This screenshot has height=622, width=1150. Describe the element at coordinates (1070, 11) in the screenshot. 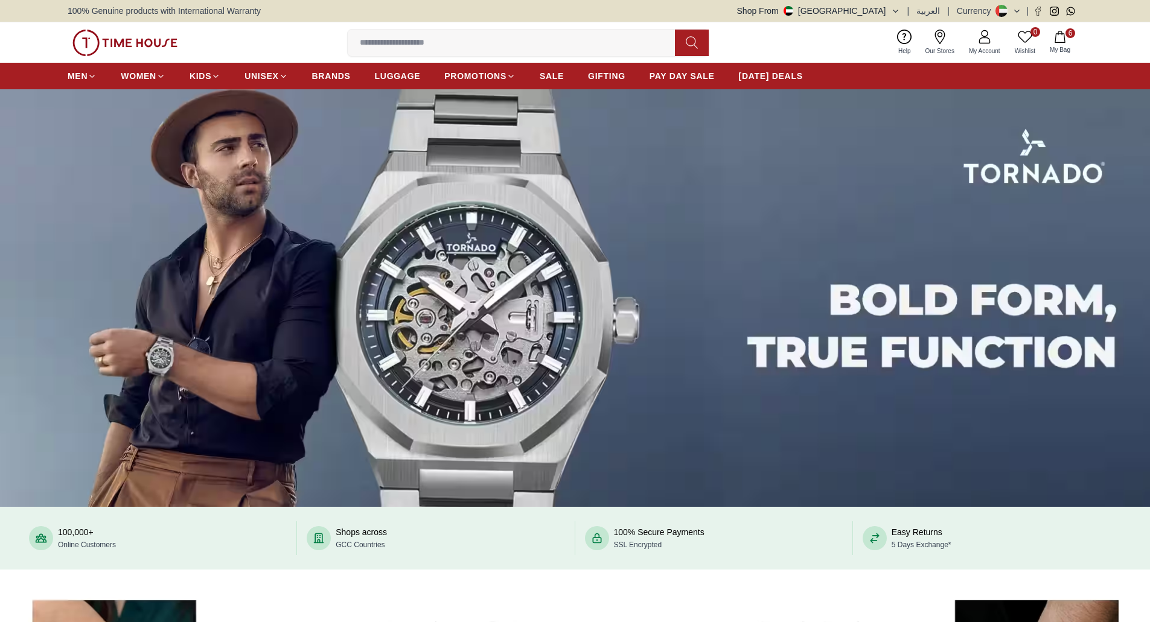

I see `a: Whatsapp` at that location.